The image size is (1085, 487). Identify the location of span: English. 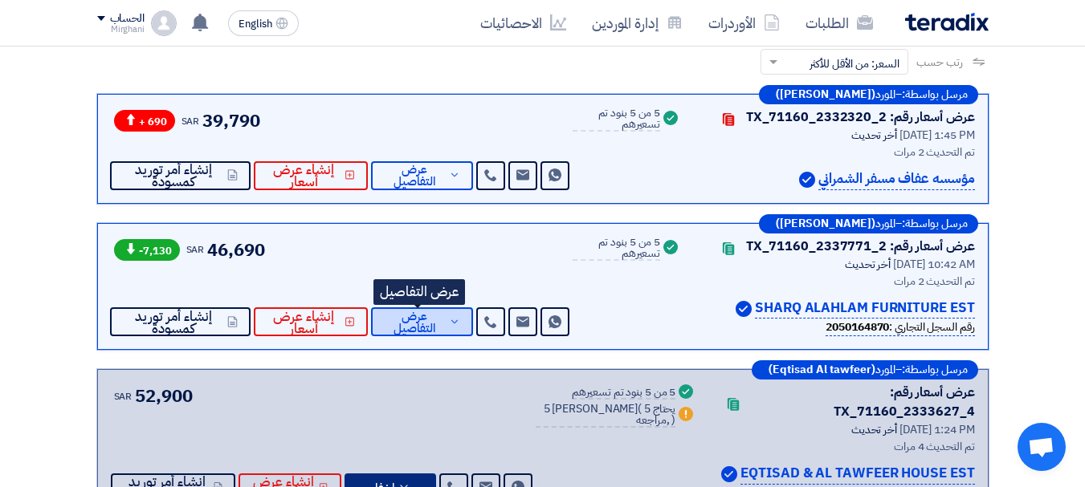
(255, 24).